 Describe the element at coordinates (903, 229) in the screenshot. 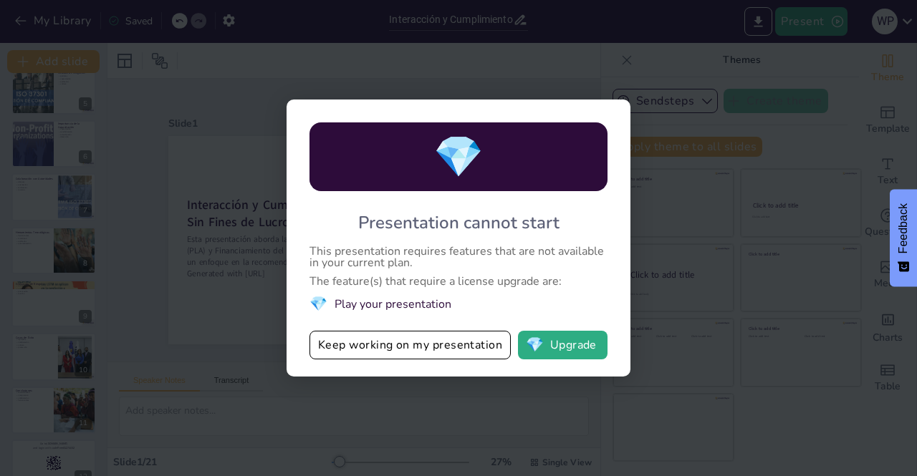

I see `span: Feedback` at that location.